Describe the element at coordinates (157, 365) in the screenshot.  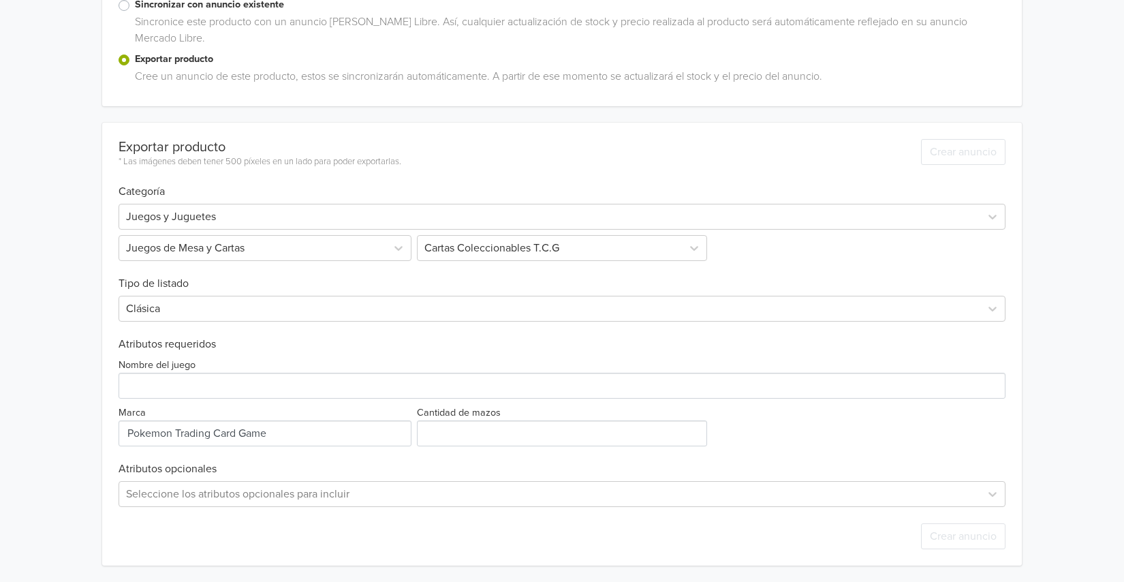
I see `label: Nombre del juego` at that location.